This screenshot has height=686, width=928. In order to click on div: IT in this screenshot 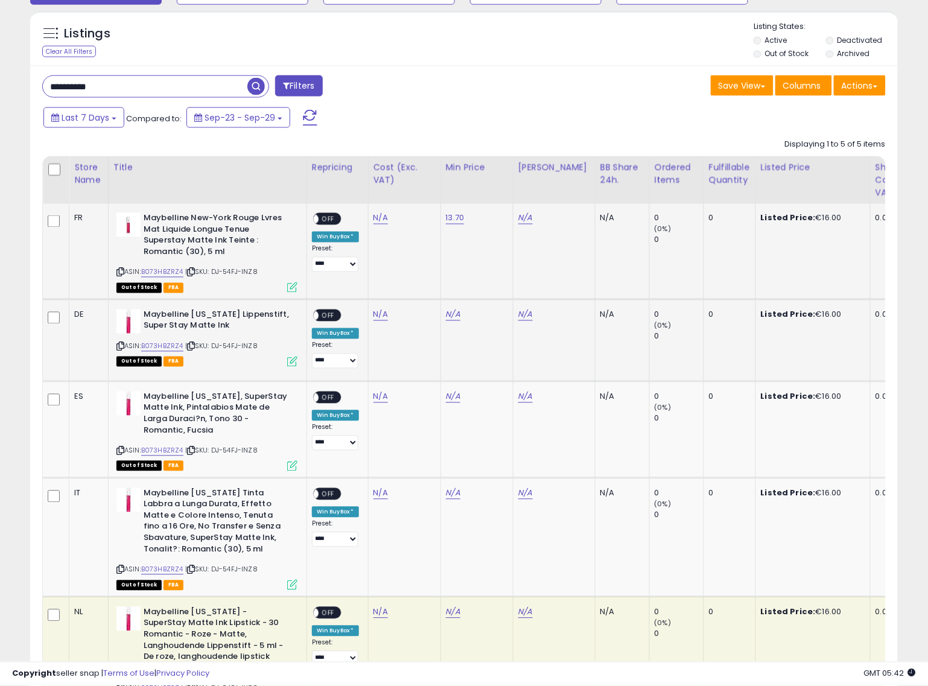, I will do `click(86, 493)`.